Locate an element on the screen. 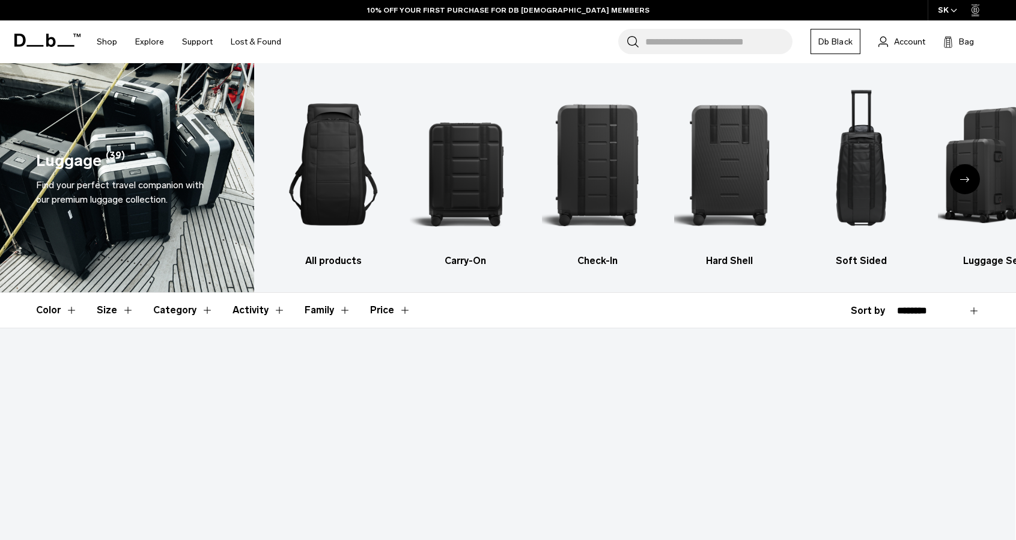 Image resolution: width=1016 pixels, height=540 pixels. a: Db Soft Sided is located at coordinates (861, 174).